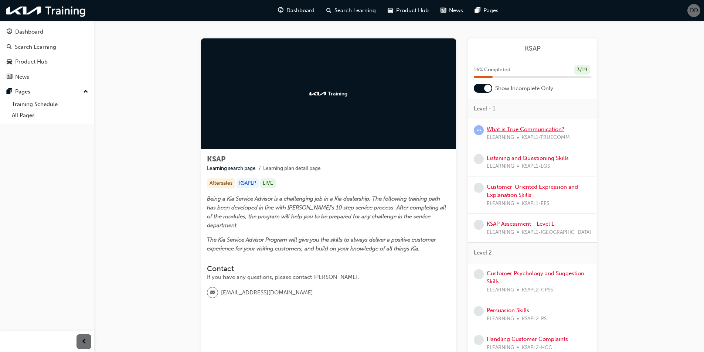 Image resolution: width=704 pixels, height=352 pixels. I want to click on div: Product Hub, so click(31, 62).